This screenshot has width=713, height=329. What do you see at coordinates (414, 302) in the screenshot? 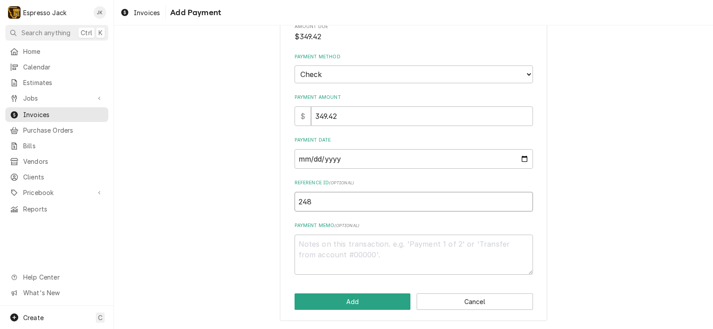
I see `div: Button Group` at bounding box center [414, 302].